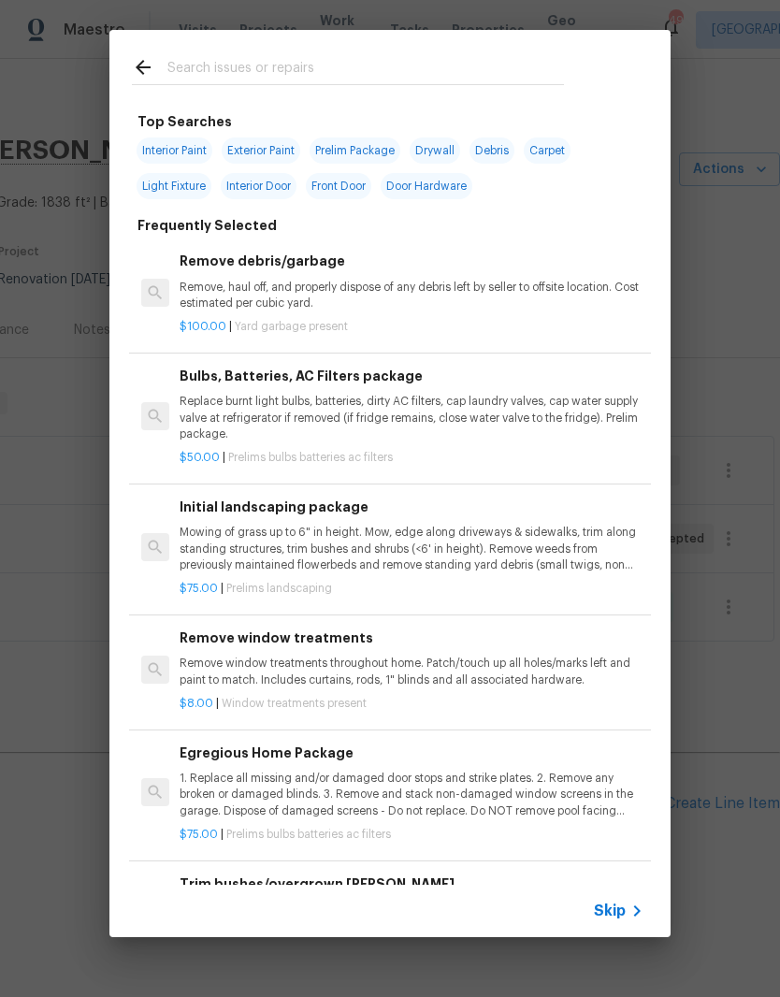  What do you see at coordinates (174, 186) in the screenshot?
I see `span: Light Fixture` at bounding box center [174, 186].